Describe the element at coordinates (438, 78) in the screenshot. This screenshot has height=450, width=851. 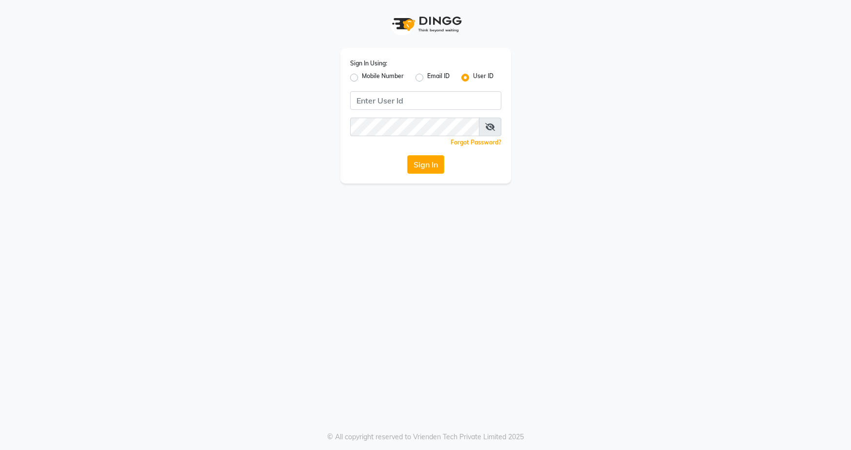
I see `label: Email ID` at that location.